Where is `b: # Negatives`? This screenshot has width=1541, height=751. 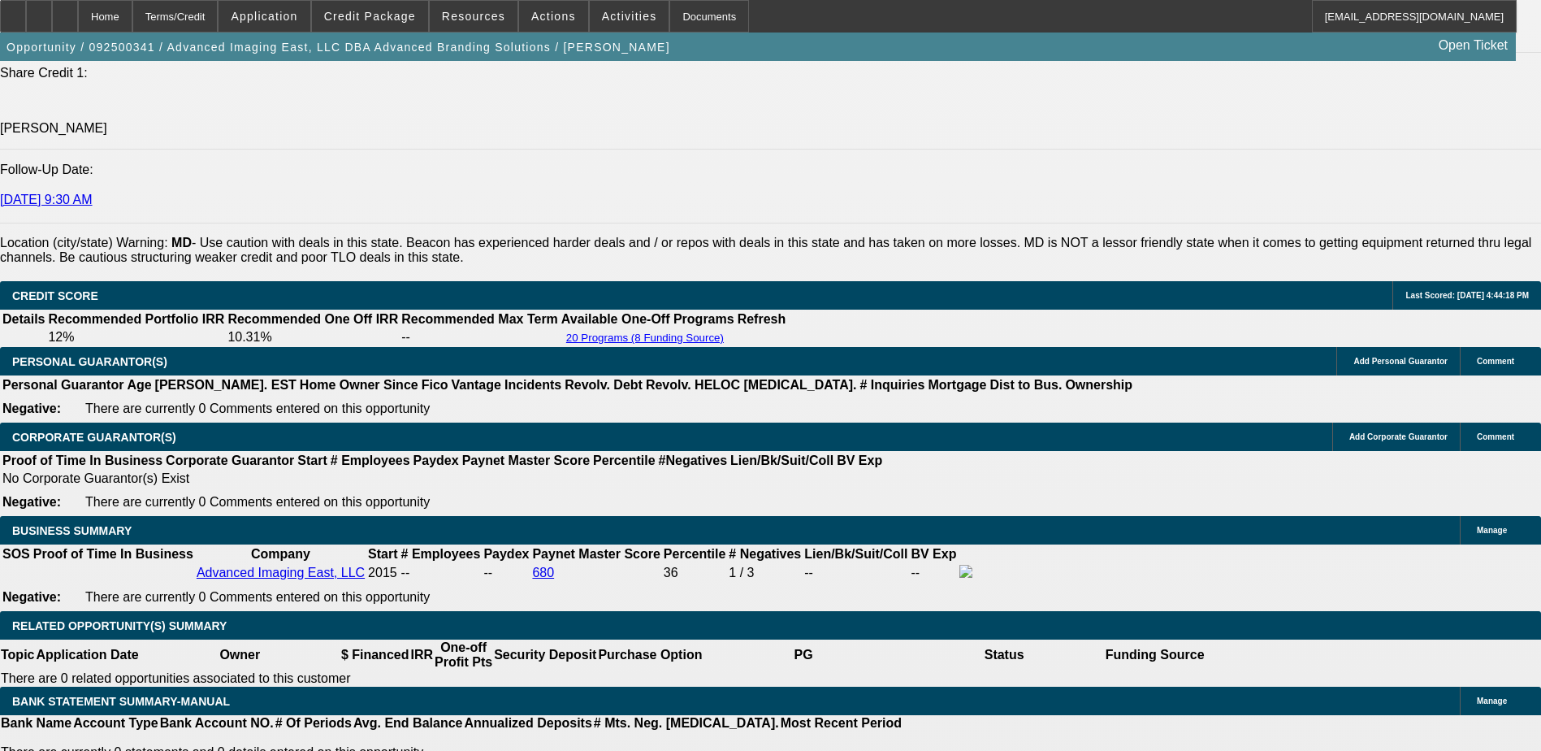 b: # Negatives is located at coordinates (765, 553).